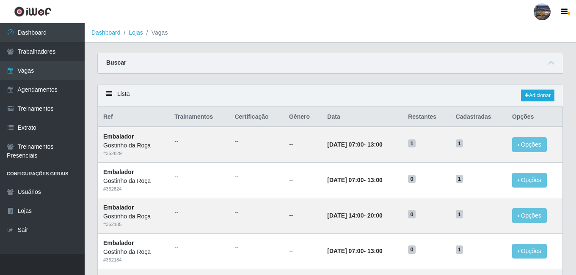 This screenshot has width=576, height=275. I want to click on th: Cadastradas, so click(479, 117).